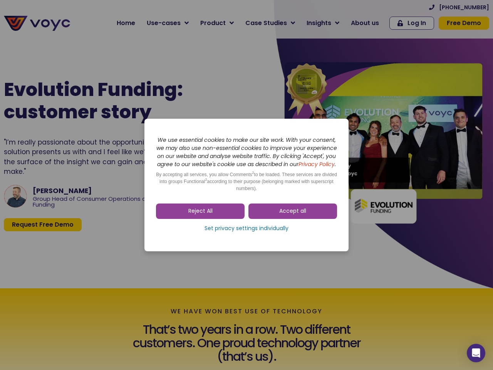 This screenshot has width=493, height=370. What do you see at coordinates (247, 229) in the screenshot?
I see `a: Set privacy settings individually` at bounding box center [247, 229].